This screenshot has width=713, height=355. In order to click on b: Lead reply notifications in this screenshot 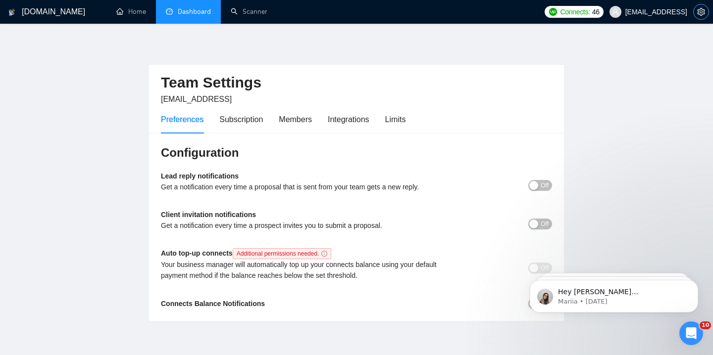, I will do `click(199, 176)`.